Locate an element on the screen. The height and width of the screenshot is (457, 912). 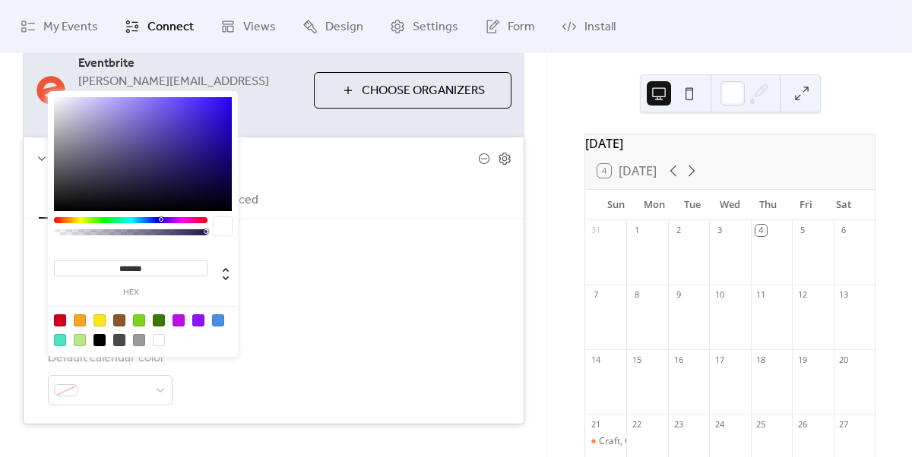
div: #9013FE is located at coordinates (198, 321).